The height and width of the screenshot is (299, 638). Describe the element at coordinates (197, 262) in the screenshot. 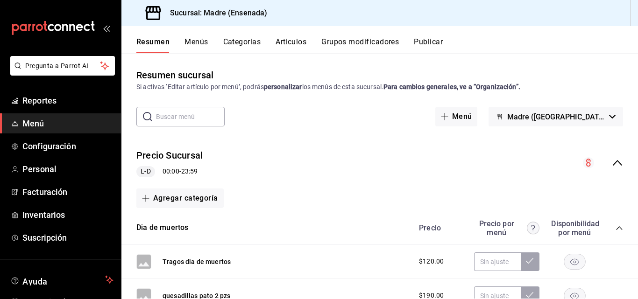

I see `button: Tragos dia de muertos` at that location.